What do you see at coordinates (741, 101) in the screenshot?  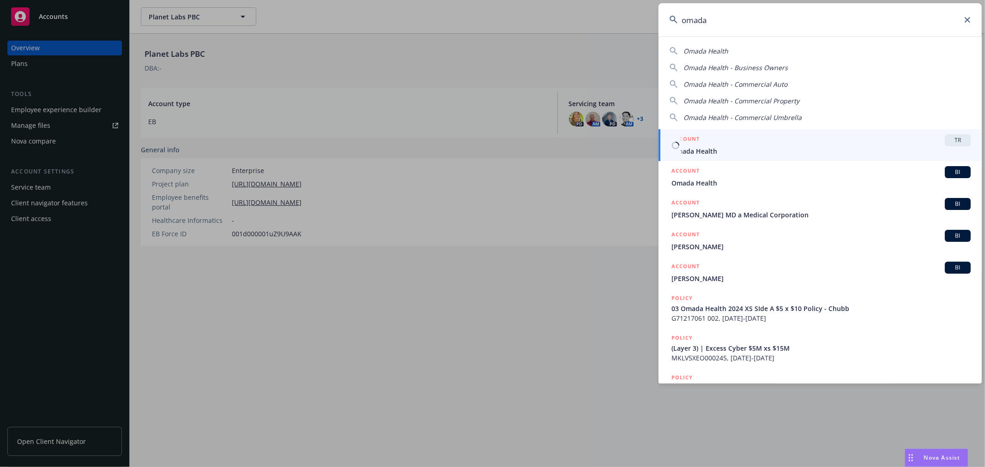 I see `span: Omada Health - Commercial Property` at bounding box center [741, 101].